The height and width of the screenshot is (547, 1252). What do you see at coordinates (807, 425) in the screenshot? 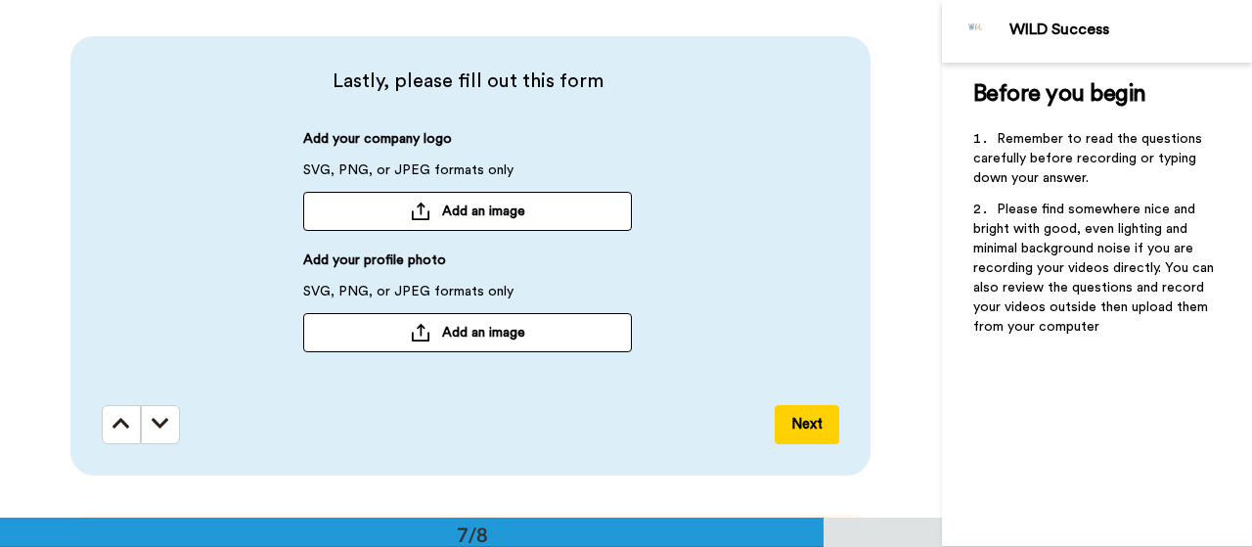
I see `button: Next` at bounding box center [807, 425].